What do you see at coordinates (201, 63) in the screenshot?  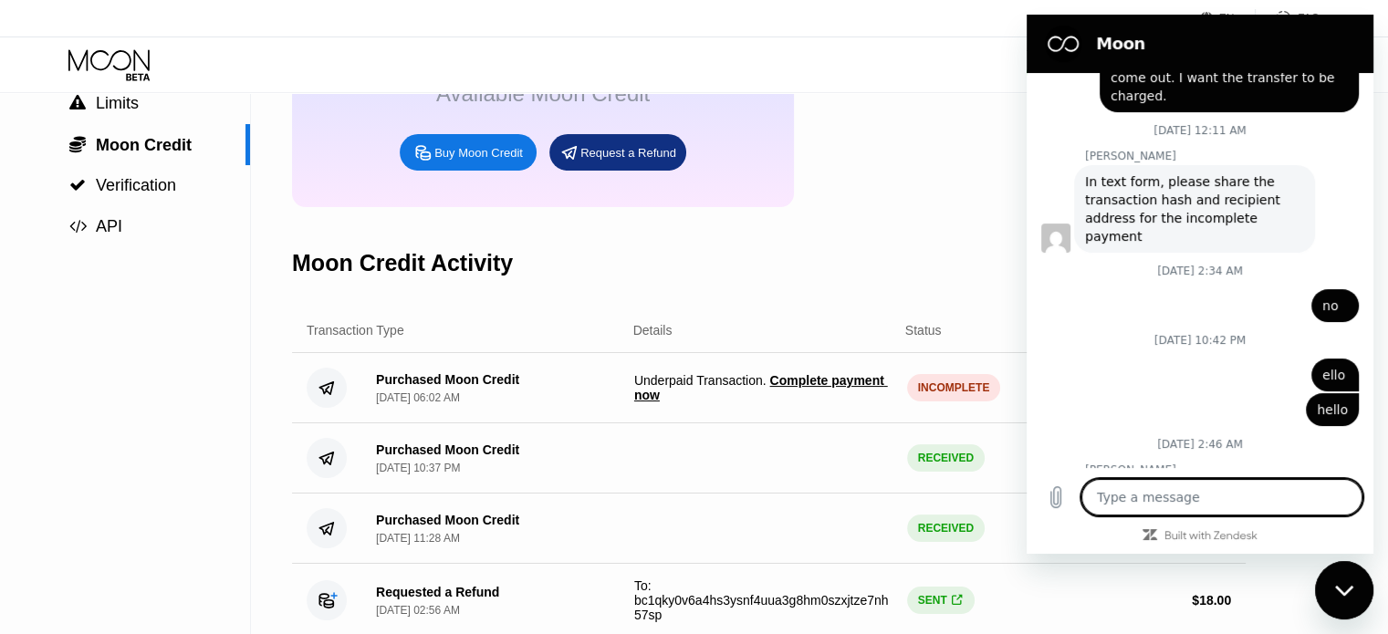 I see `span: But I will do it if the balance doesn't come out. I want the transfer to be charged.` at bounding box center [201, 63].